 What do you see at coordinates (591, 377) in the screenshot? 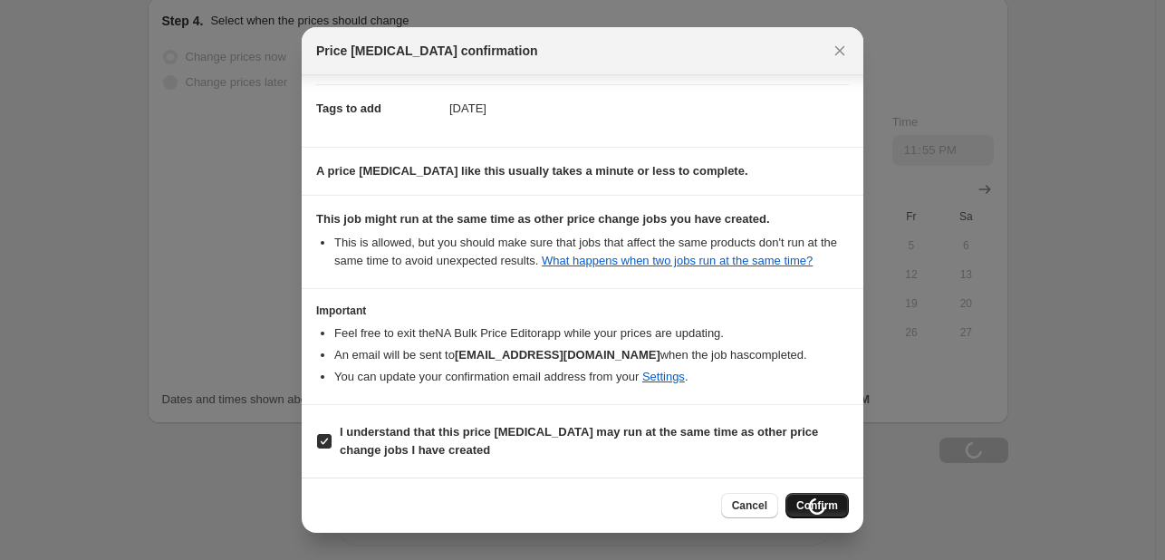
I see `li: You can update your confirmation email address from your .` at bounding box center [591, 377].